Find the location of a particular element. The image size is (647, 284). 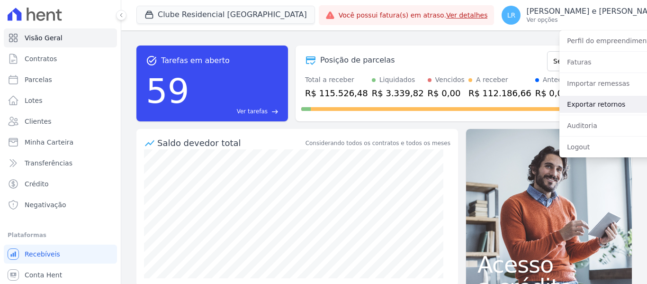

span: Parcelas is located at coordinates (38, 80).